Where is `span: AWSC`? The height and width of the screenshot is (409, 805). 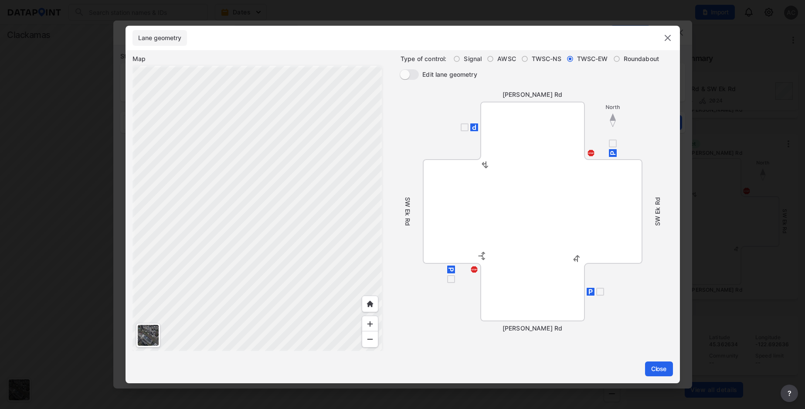
span: AWSC is located at coordinates (506, 59).